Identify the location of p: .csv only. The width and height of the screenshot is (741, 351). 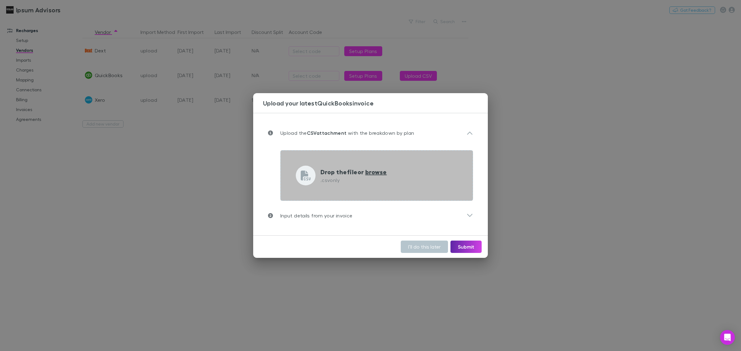
(353, 180).